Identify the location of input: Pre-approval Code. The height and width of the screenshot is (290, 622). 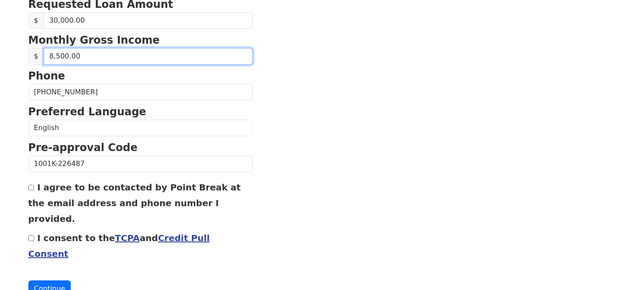
(141, 164).